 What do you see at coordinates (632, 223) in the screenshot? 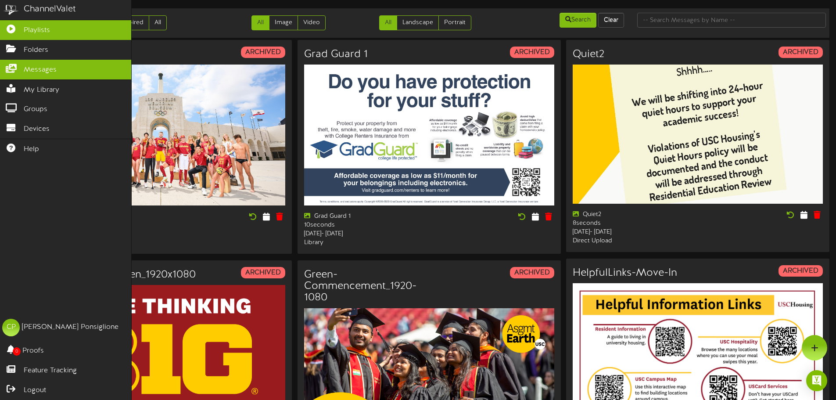
I see `div: 8 seconds` at bounding box center [632, 223].